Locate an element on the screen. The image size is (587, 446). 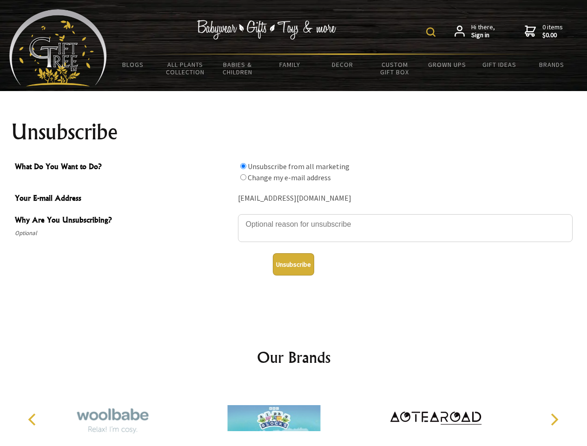
a: Hi there,Sign in is located at coordinates (474, 31).